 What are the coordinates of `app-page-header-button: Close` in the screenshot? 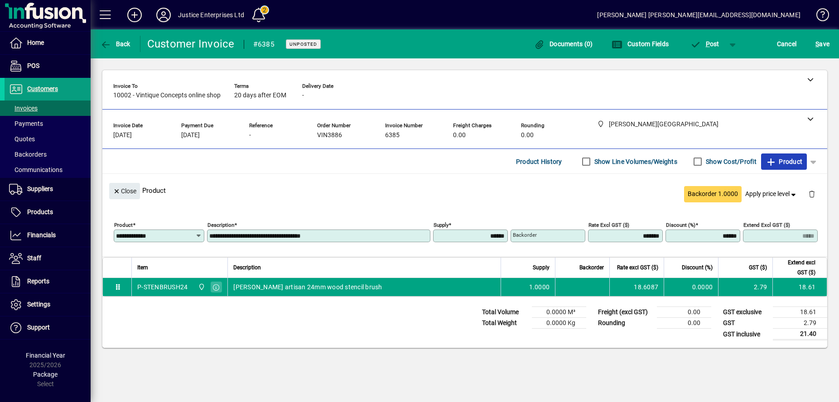 It's located at (125, 191).